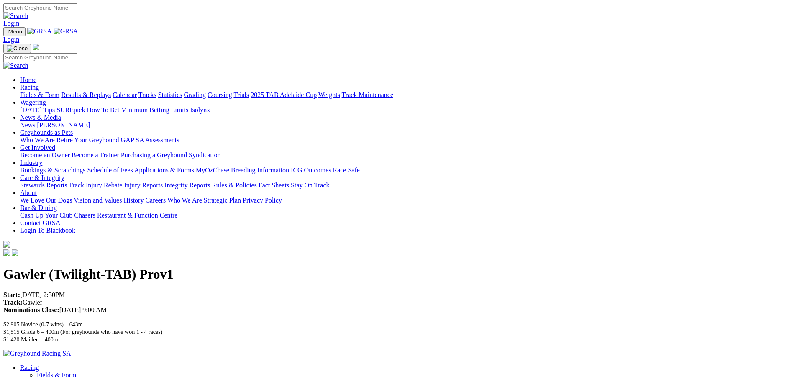  Describe the element at coordinates (407, 200) in the screenshot. I see `div: About` at that location.